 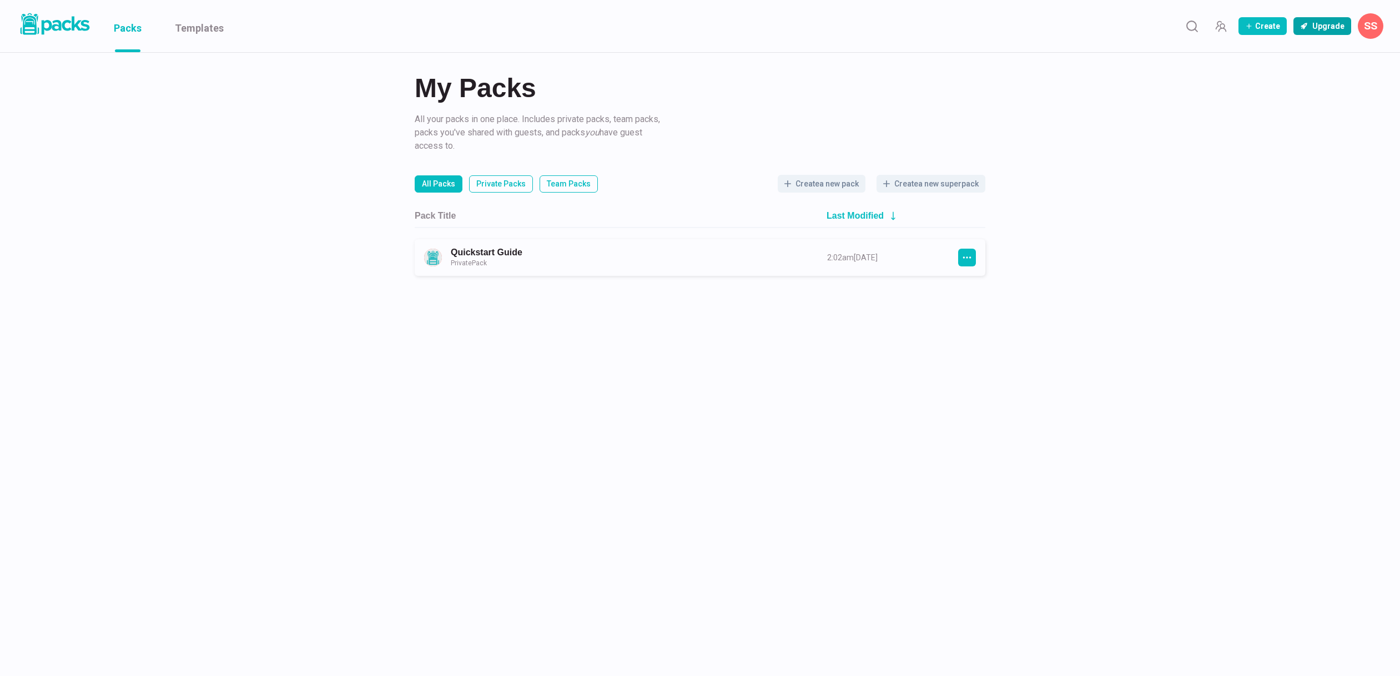 What do you see at coordinates (931, 184) in the screenshot?
I see `button: Createa new superpack` at bounding box center [931, 184].